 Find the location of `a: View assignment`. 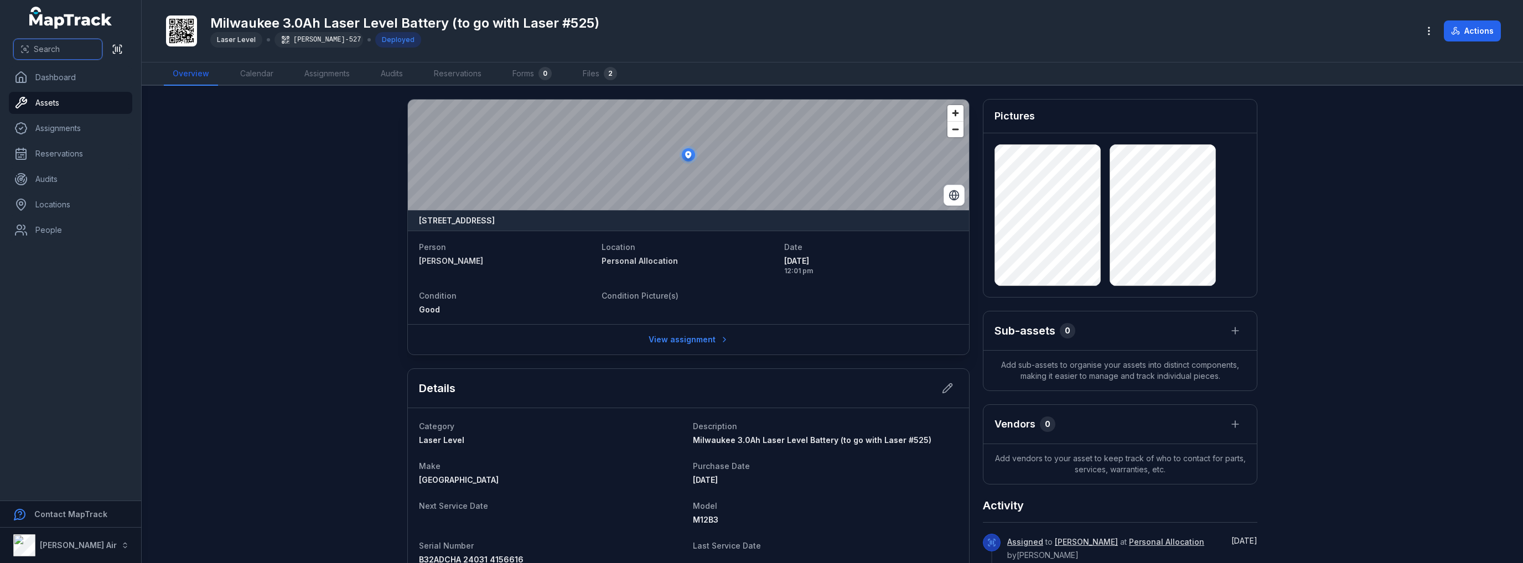

a: View assignment is located at coordinates (689, 340).